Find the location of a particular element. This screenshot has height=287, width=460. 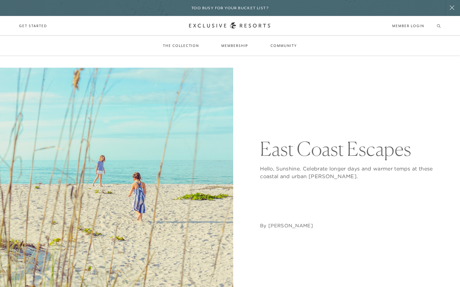

h6: Too busy for your bucket list? is located at coordinates (230, 8).